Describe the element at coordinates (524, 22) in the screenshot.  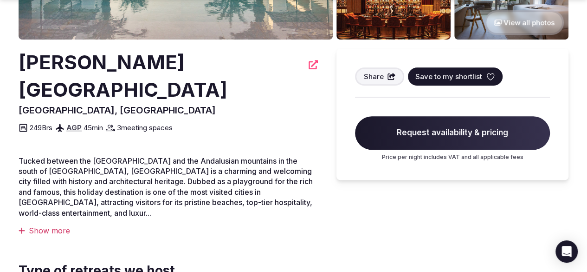
I see `button: View all photos` at that location.